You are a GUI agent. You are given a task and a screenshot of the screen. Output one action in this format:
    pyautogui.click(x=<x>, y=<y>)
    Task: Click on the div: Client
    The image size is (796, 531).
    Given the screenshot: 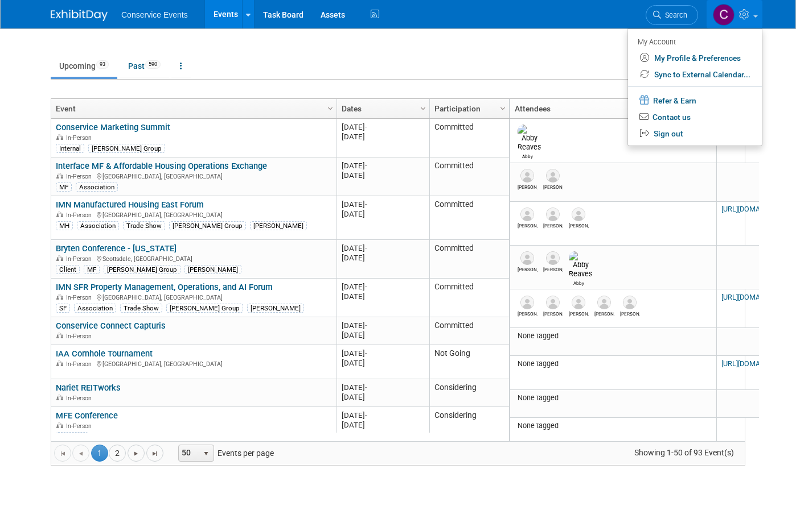 What is the action you would take?
    pyautogui.click(x=68, y=270)
    